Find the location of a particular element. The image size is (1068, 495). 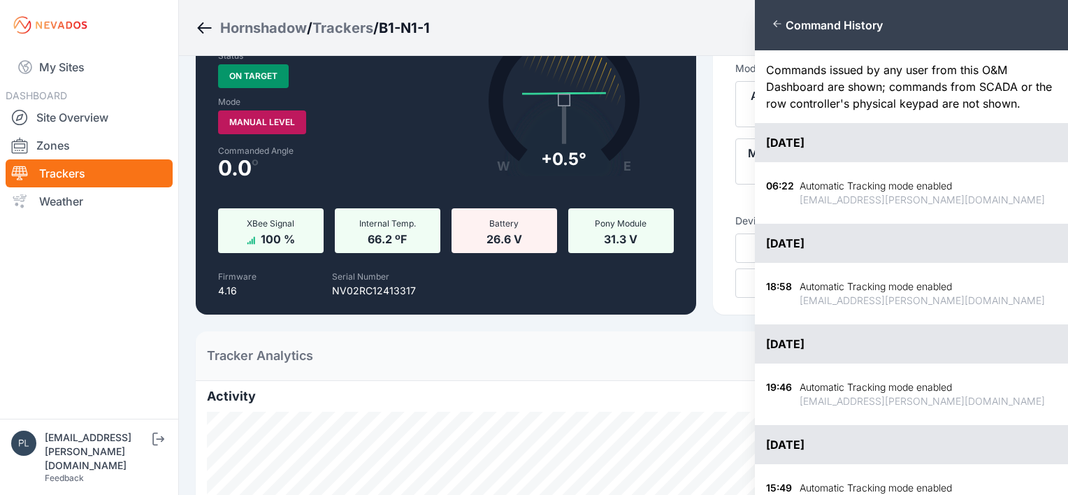

span: Command History is located at coordinates (834, 25).